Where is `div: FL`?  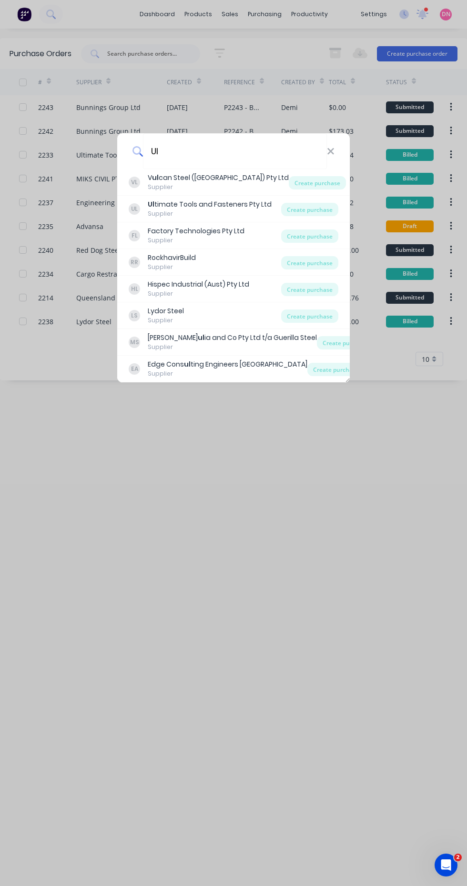 div: FL is located at coordinates (134, 236).